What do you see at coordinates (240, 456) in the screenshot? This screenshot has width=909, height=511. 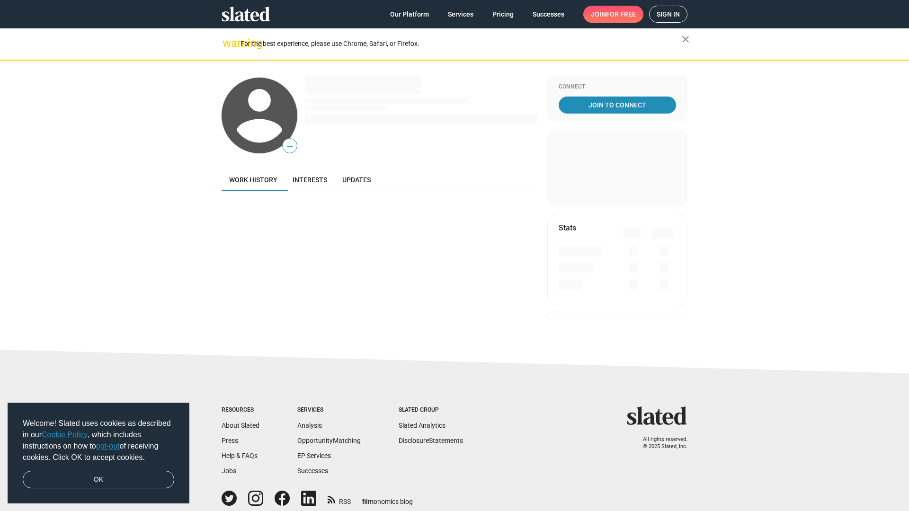 I see `a: Help & FAQs` at bounding box center [240, 456].